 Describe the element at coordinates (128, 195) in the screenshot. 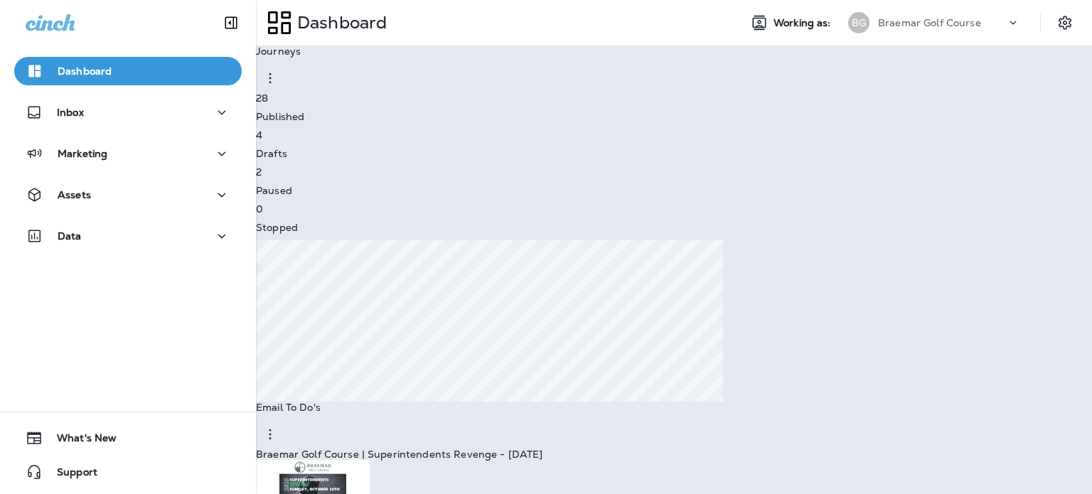

I see `button: Assets` at that location.